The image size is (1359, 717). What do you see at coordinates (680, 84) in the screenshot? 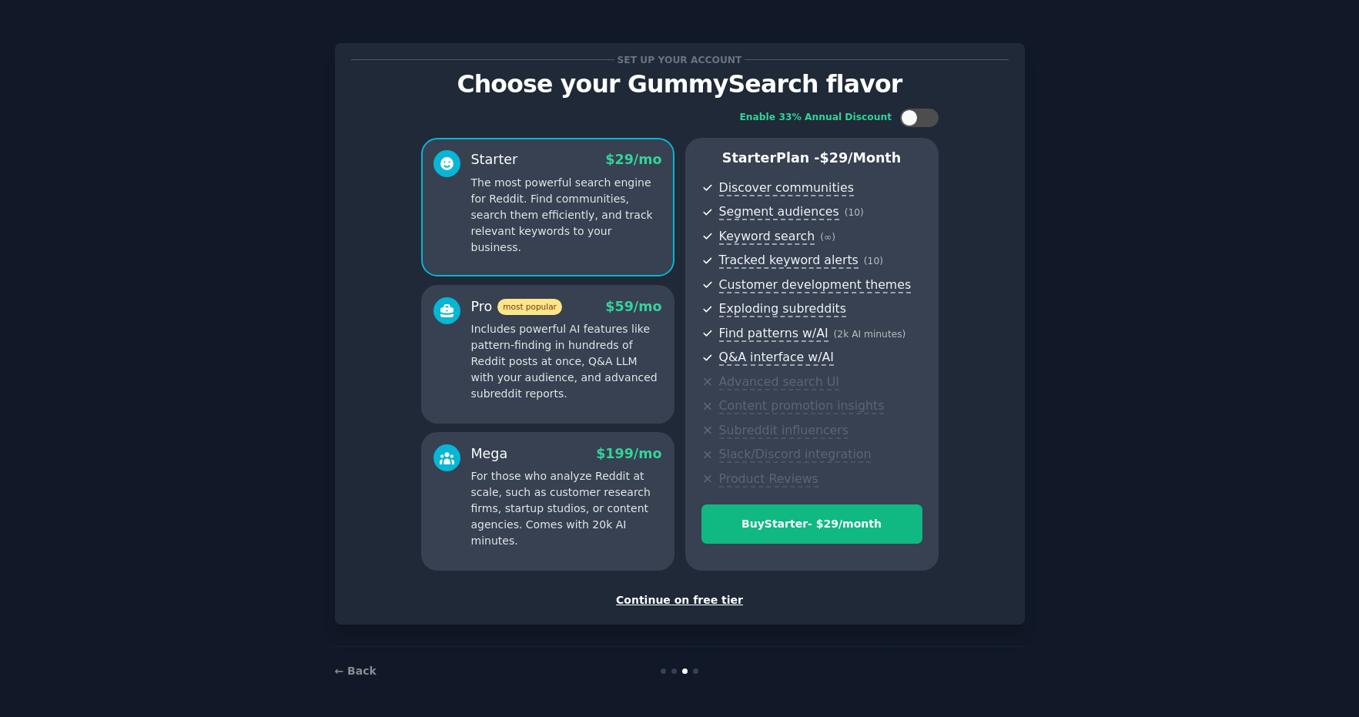
I see `p: Choose your GummySearch flavor` at bounding box center [680, 84].